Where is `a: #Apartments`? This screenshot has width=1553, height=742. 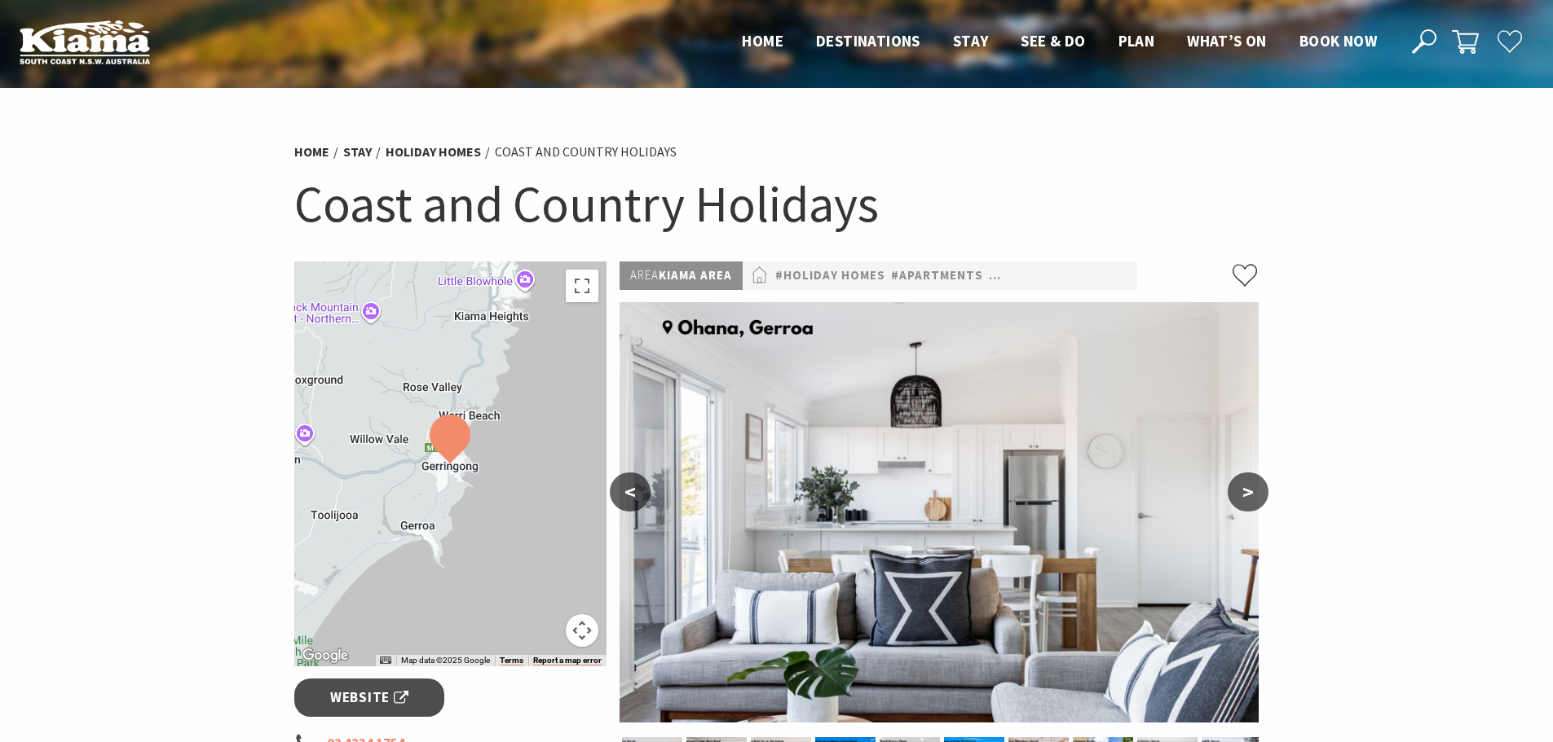
a: #Apartments is located at coordinates (936, 275).